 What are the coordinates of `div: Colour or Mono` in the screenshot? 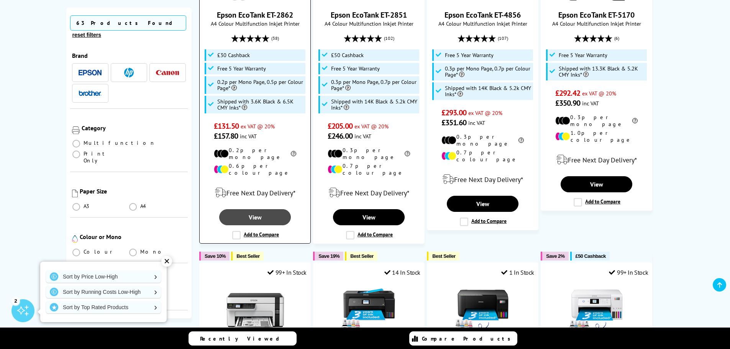 It's located at (133, 237).